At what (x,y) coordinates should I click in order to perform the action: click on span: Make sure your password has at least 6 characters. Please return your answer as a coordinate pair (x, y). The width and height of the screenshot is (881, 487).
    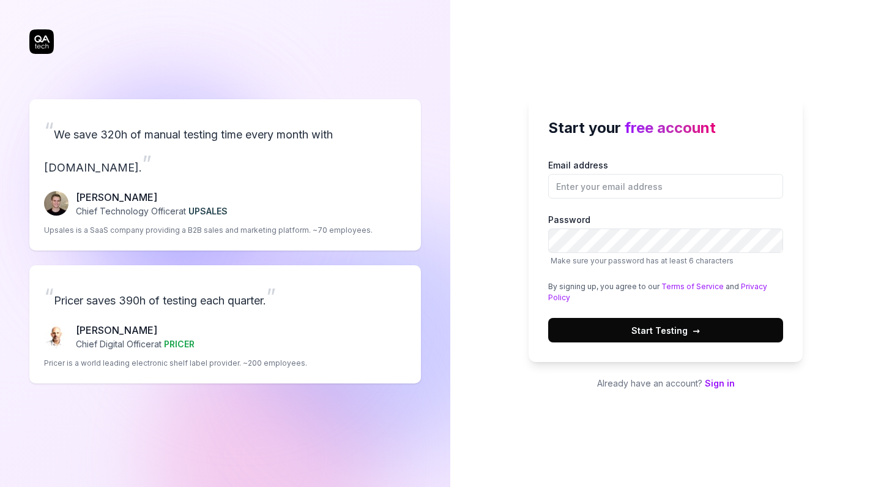
    Looking at the image, I should click on (642, 260).